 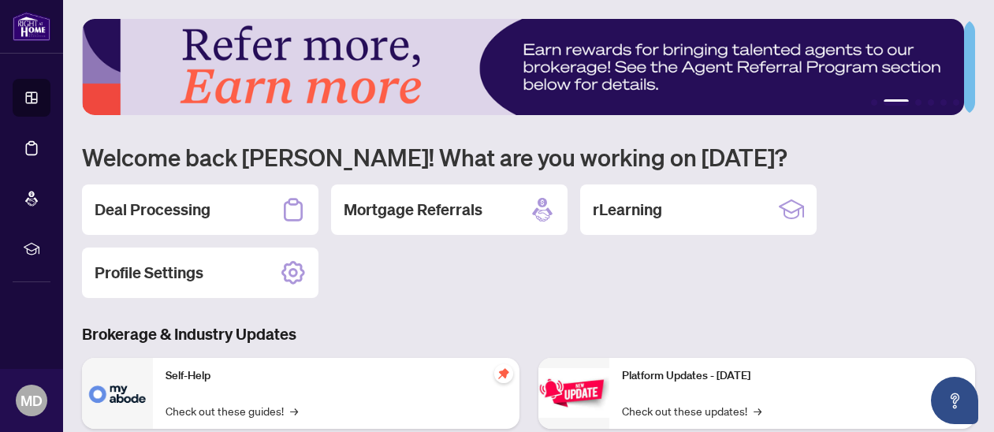 What do you see at coordinates (336, 376) in the screenshot?
I see `p: Self-Help` at bounding box center [336, 376].